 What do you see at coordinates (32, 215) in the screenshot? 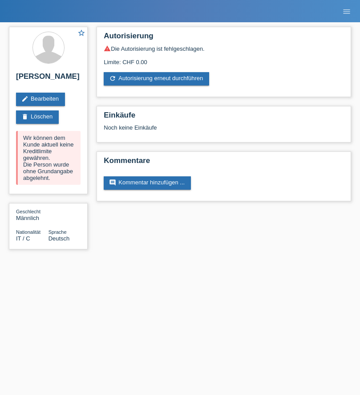
I see `div: Männlich` at bounding box center [32, 215].